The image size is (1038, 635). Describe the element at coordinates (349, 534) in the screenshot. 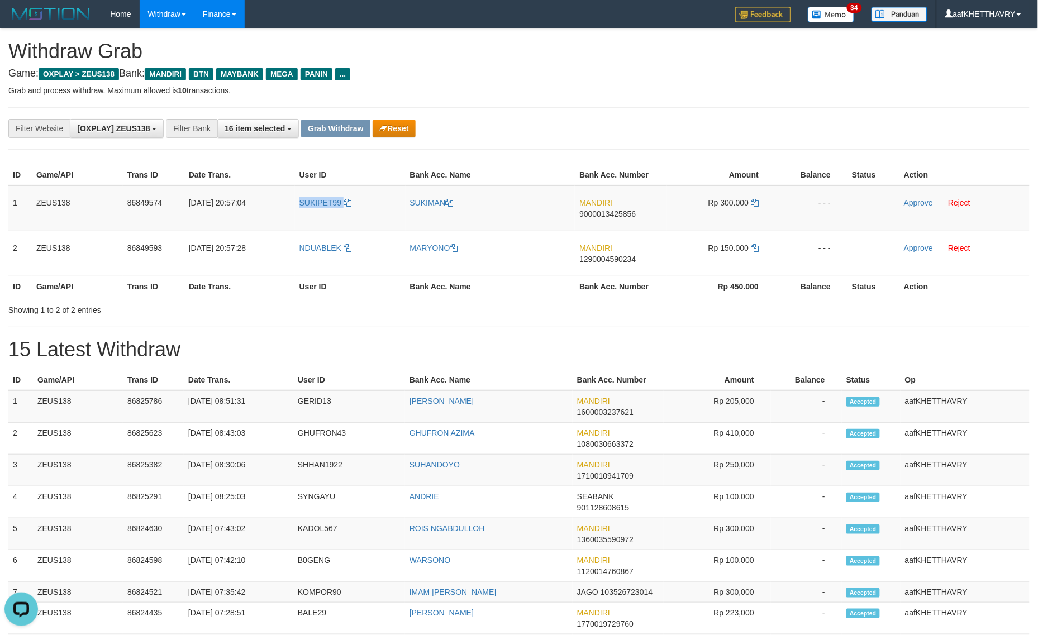

I see `td: KADOL567` at that location.